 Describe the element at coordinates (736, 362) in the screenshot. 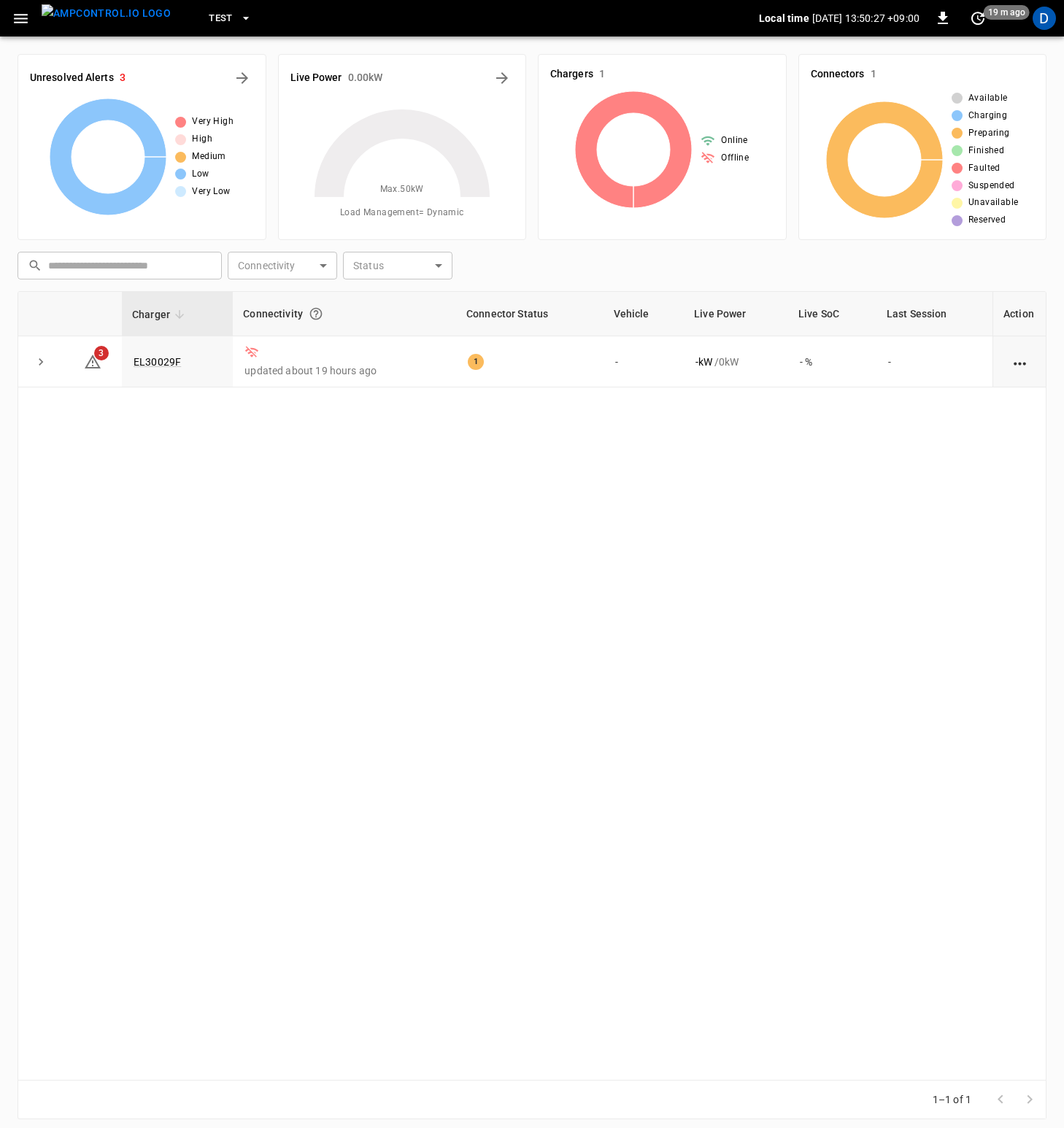

I see `div: / 0 kW` at that location.